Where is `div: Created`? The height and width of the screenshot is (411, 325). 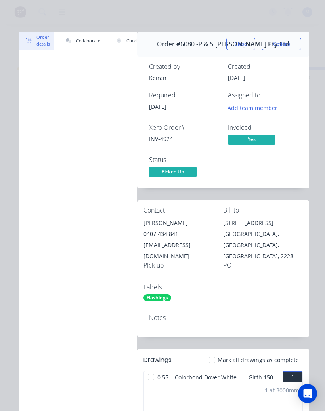 div: Created is located at coordinates (262, 67).